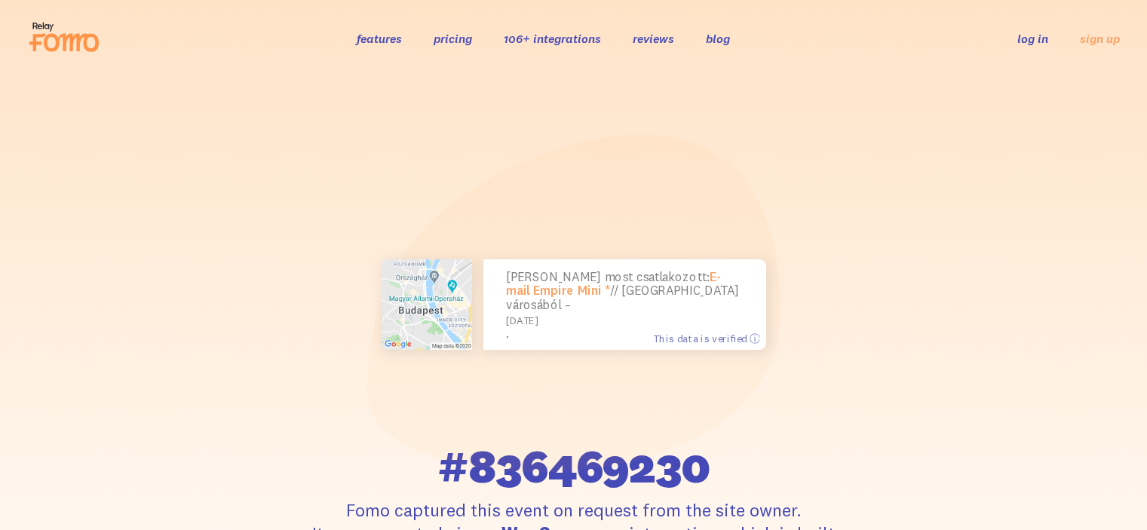 Image resolution: width=1147 pixels, height=530 pixels. I want to click on img: Budspest-Hungary.png, so click(427, 305).